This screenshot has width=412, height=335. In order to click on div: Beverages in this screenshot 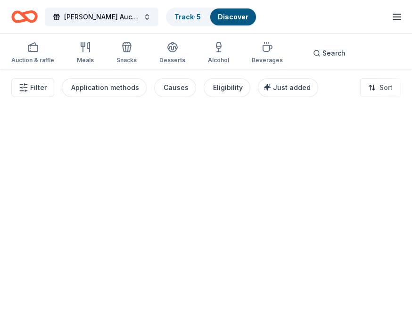, I will do `click(267, 60)`.